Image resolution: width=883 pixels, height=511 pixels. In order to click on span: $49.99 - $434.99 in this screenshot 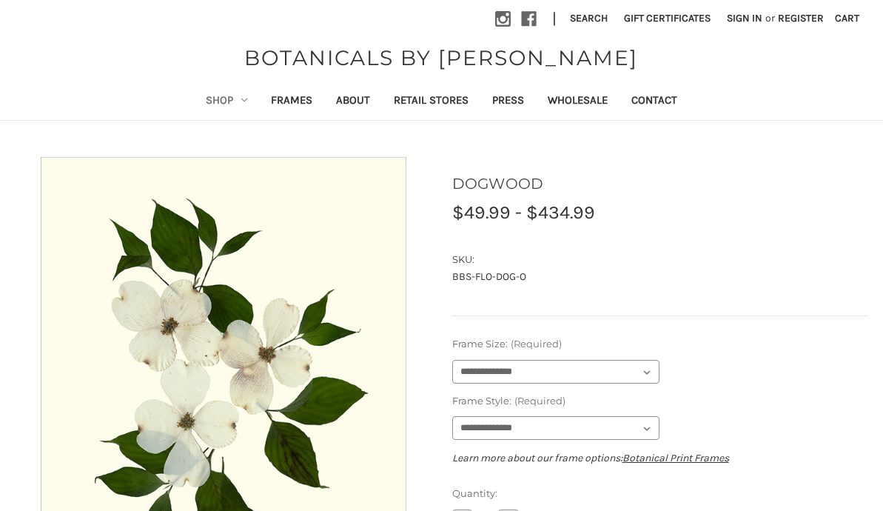, I will do `click(523, 212)`.